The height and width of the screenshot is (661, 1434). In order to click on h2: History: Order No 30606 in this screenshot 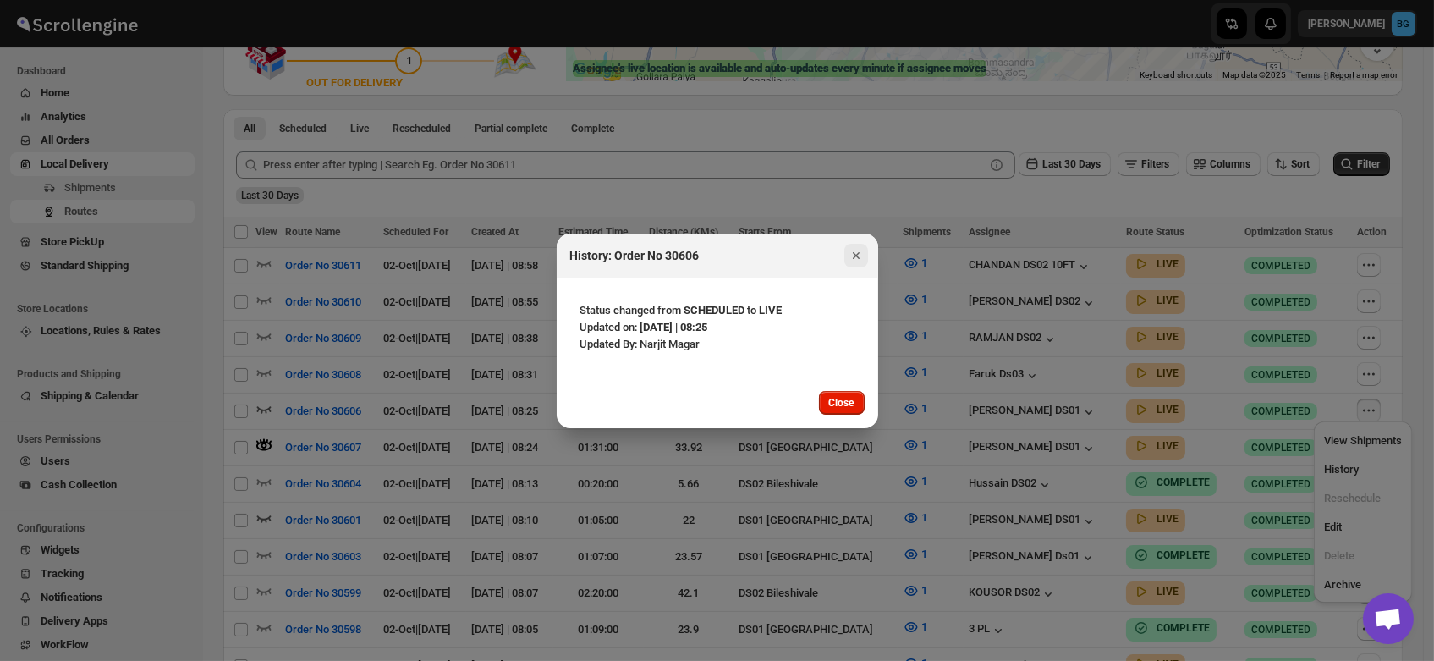, I will do `click(635, 256)`.